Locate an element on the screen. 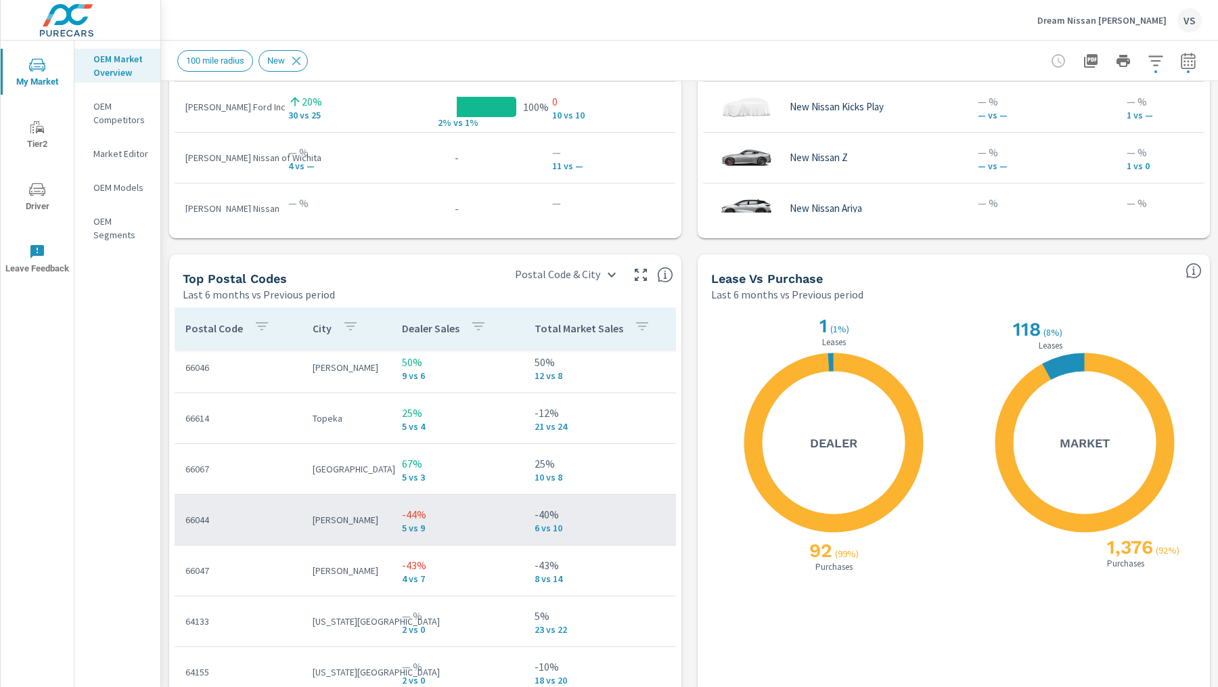 The width and height of the screenshot is (1218, 687). div: OEM Models is located at coordinates (117, 187).